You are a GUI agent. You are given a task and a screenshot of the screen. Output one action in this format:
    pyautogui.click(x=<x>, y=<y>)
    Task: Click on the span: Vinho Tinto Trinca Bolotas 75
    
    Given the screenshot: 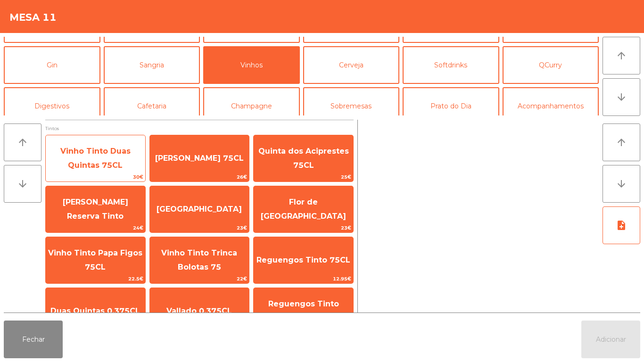 What is the action you would take?
    pyautogui.click(x=199, y=260)
    